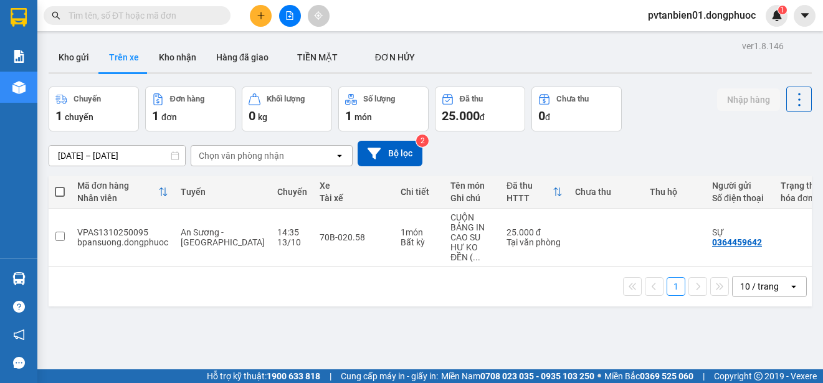 The image size is (823, 383). Describe the element at coordinates (737, 242) in the screenshot. I see `div: 0364459642` at that location.